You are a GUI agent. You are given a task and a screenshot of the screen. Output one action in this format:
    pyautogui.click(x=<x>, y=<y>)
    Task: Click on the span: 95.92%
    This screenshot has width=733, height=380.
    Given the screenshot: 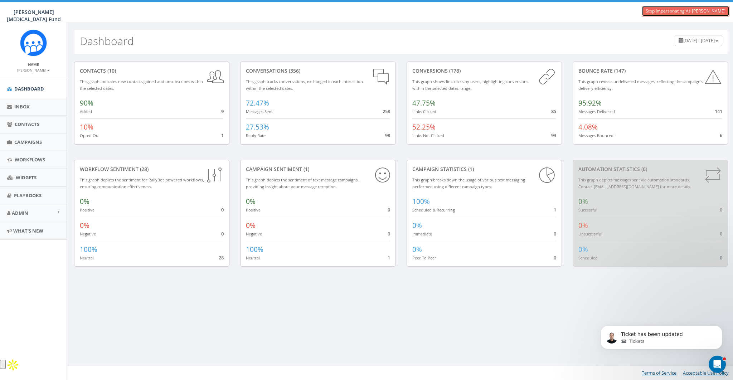 What is the action you would take?
    pyautogui.click(x=590, y=103)
    